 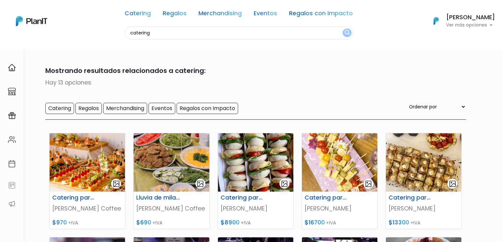 I want to click on p: Ver más opciones, so click(x=471, y=25).